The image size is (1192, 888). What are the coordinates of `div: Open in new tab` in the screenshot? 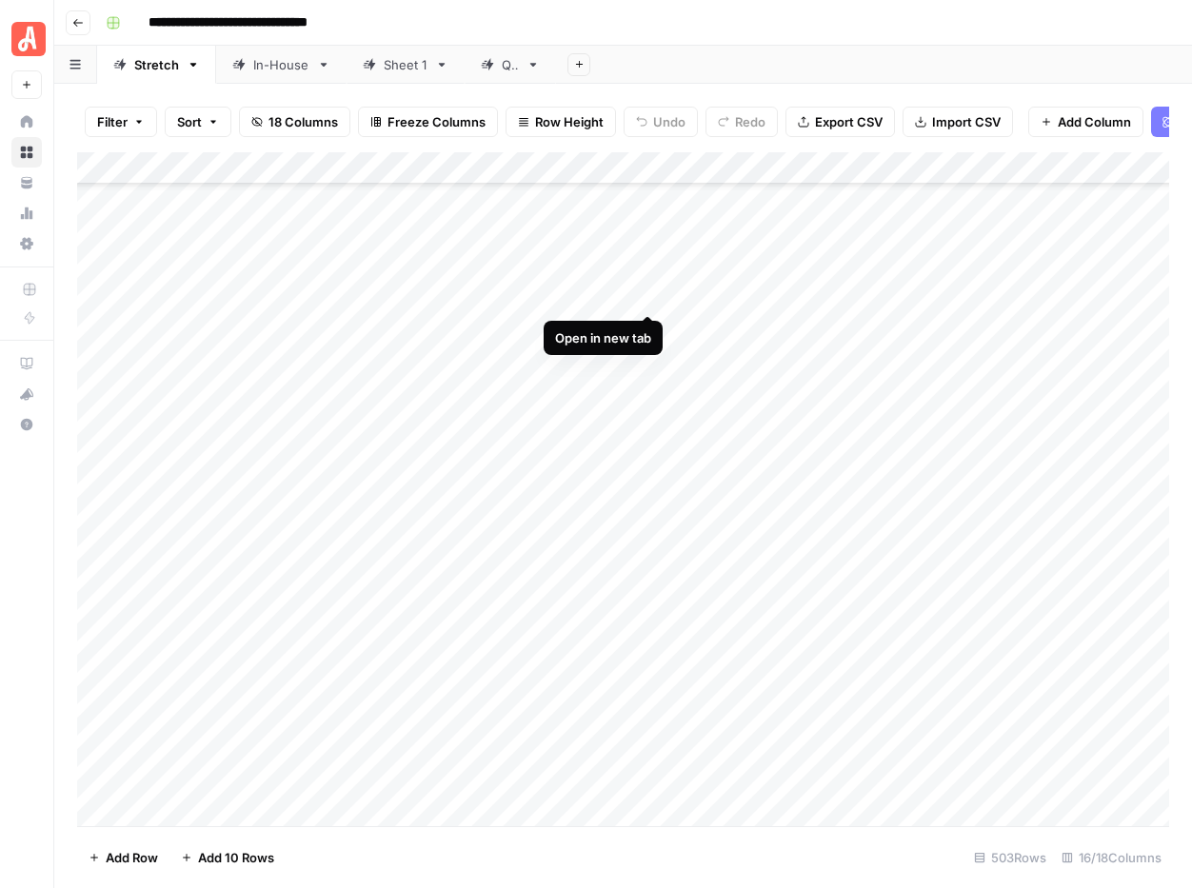 It's located at (603, 338).